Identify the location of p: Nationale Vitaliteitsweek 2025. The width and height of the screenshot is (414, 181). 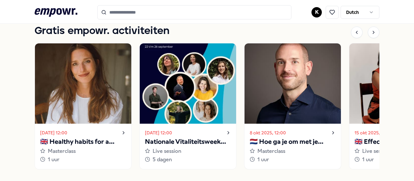
(188, 142).